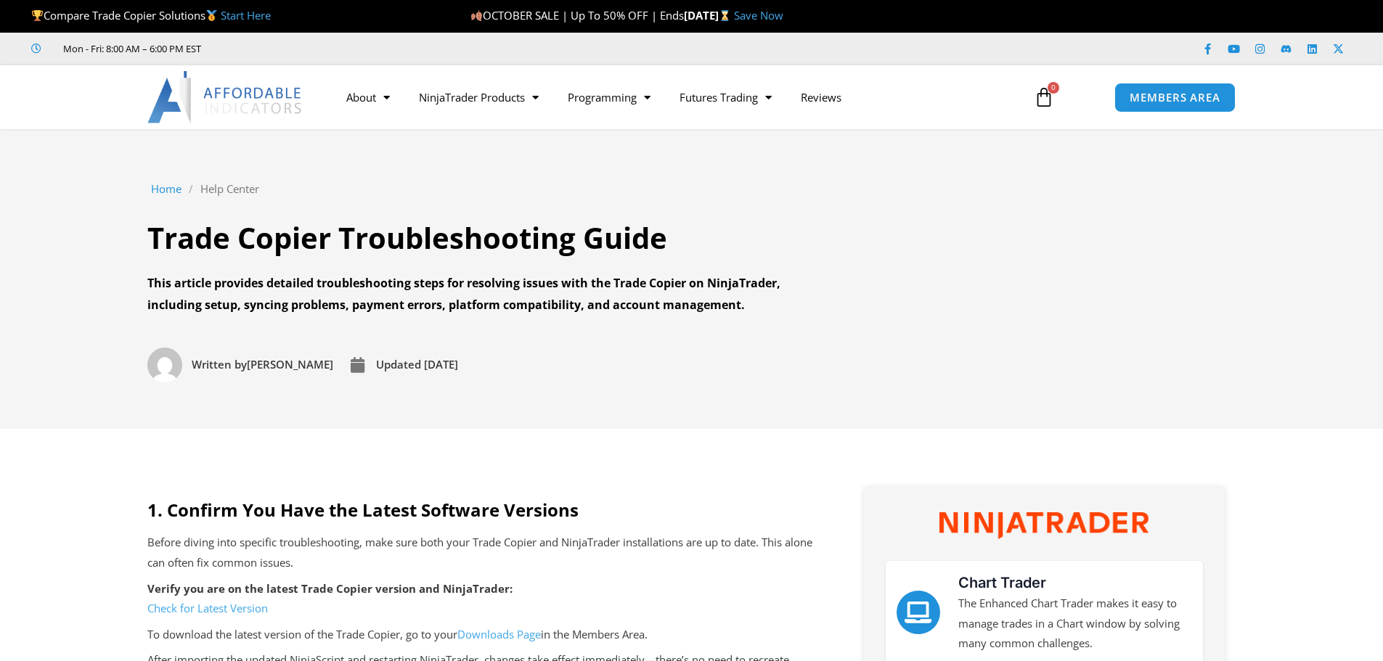 Image resolution: width=1383 pixels, height=661 pixels. Describe the element at coordinates (577, 15) in the screenshot. I see `span: OCTOBER SALE | Up To 50% OFF | Ends` at that location.